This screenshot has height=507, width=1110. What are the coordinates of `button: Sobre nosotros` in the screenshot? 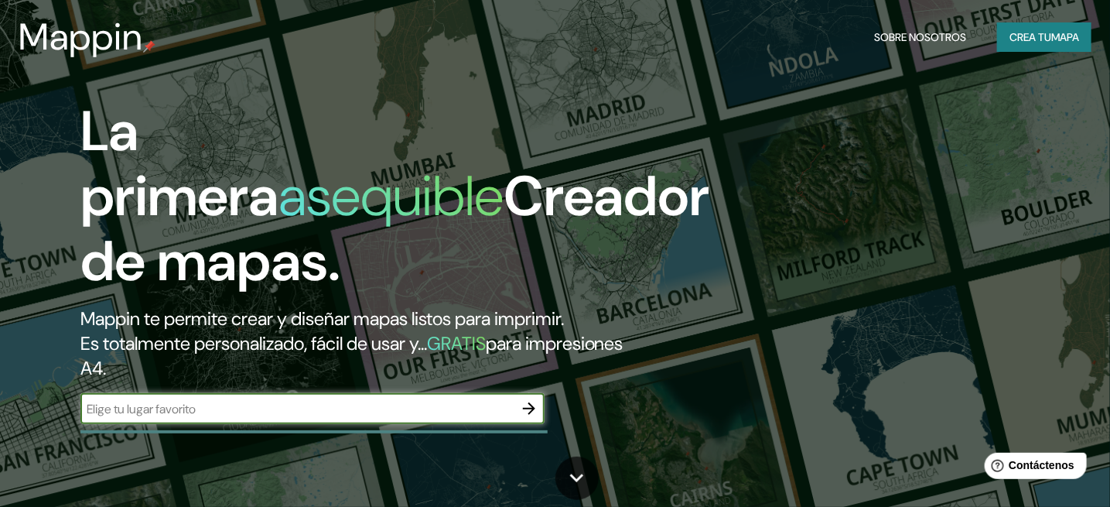 It's located at (920, 37).